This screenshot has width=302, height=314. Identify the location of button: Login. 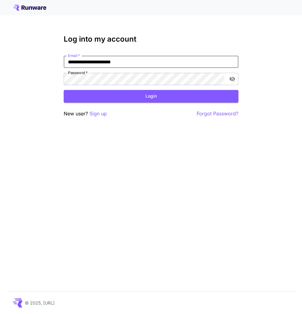
(151, 96).